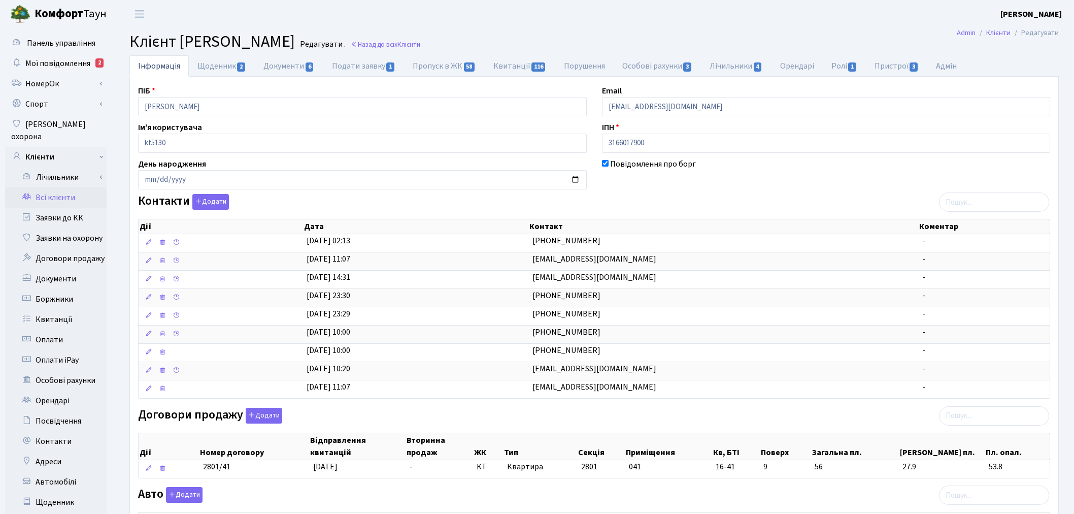 The width and height of the screenshot is (1074, 514). What do you see at coordinates (58, 63) in the screenshot?
I see `span: Мої повідомлення` at bounding box center [58, 63].